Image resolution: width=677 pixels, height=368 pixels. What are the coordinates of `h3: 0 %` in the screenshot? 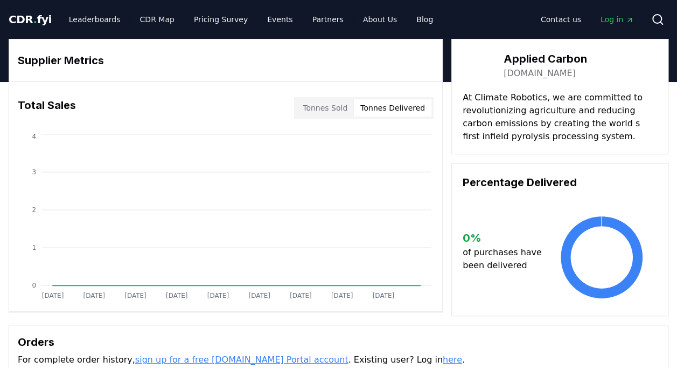 It's located at (504, 238).